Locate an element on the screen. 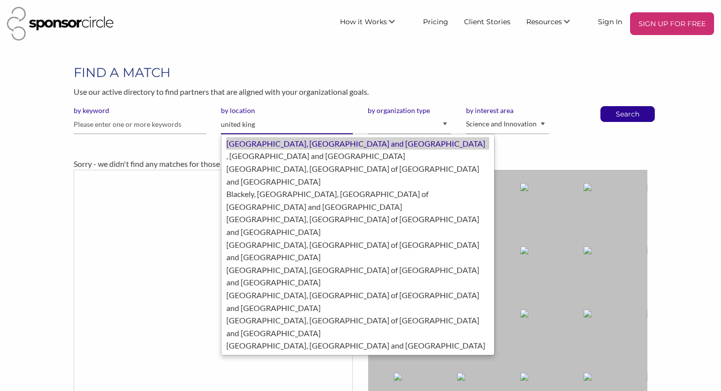 This screenshot has width=721, height=391. label: by interest area is located at coordinates (507, 111).